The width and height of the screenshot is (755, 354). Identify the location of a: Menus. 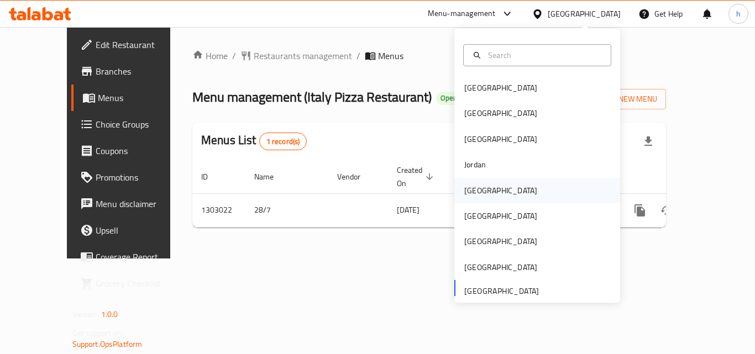
(132, 98).